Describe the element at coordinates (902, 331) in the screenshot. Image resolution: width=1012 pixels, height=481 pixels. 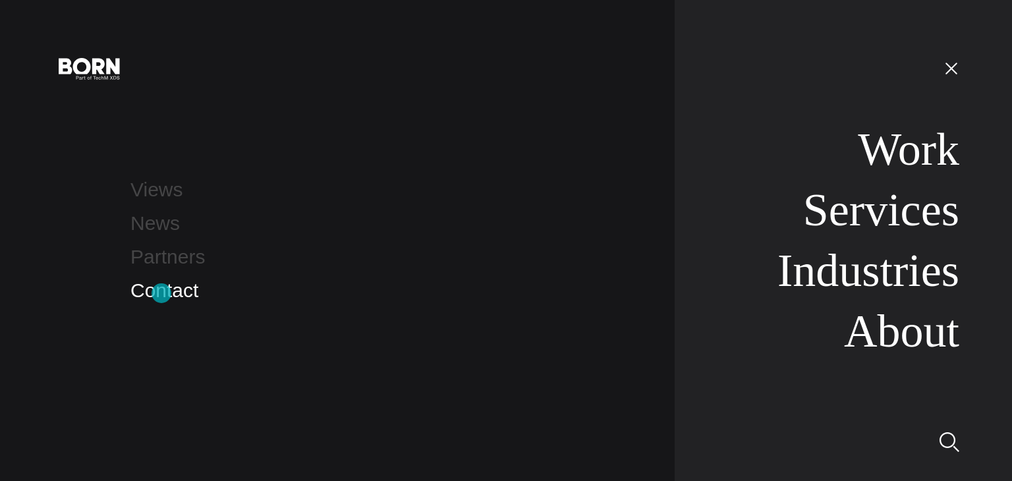
I see `a: About` at that location.